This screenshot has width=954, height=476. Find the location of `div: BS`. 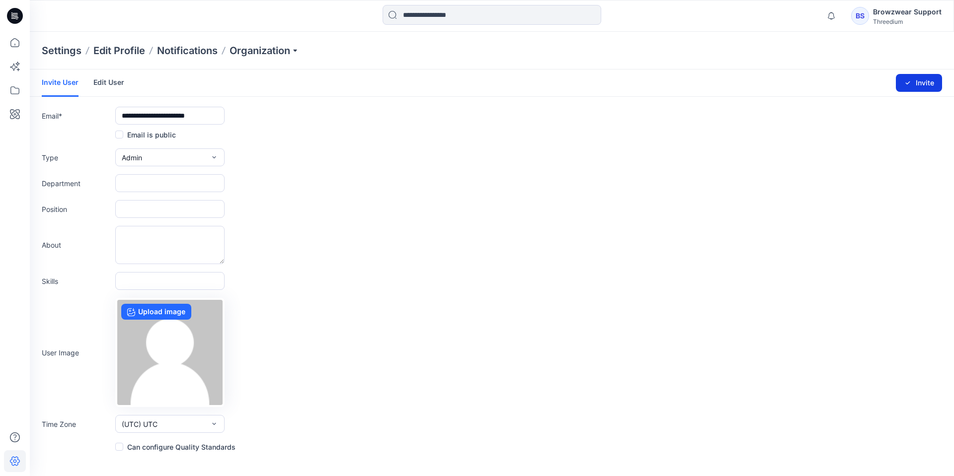

div: BS is located at coordinates (860, 16).